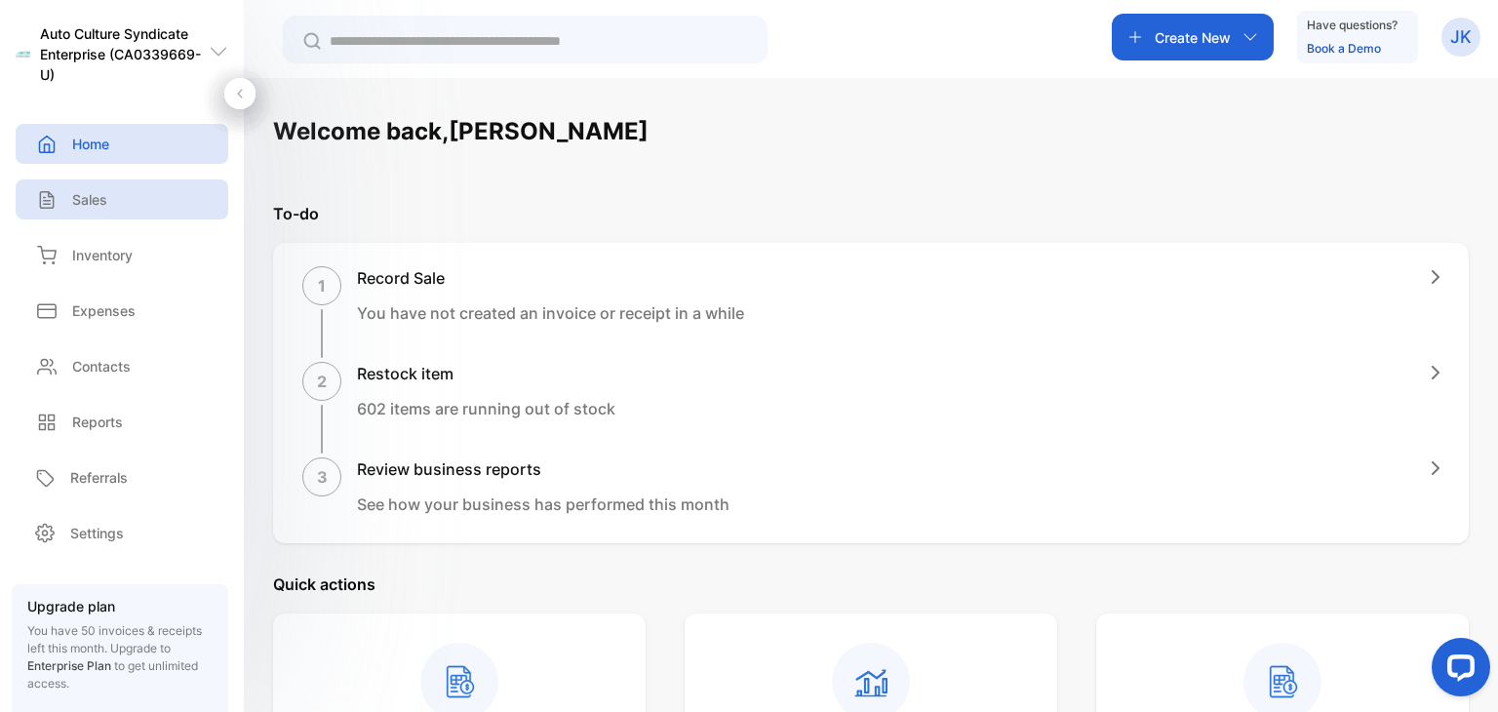 The width and height of the screenshot is (1498, 712). Describe the element at coordinates (322, 286) in the screenshot. I see `p: 1` at that location.